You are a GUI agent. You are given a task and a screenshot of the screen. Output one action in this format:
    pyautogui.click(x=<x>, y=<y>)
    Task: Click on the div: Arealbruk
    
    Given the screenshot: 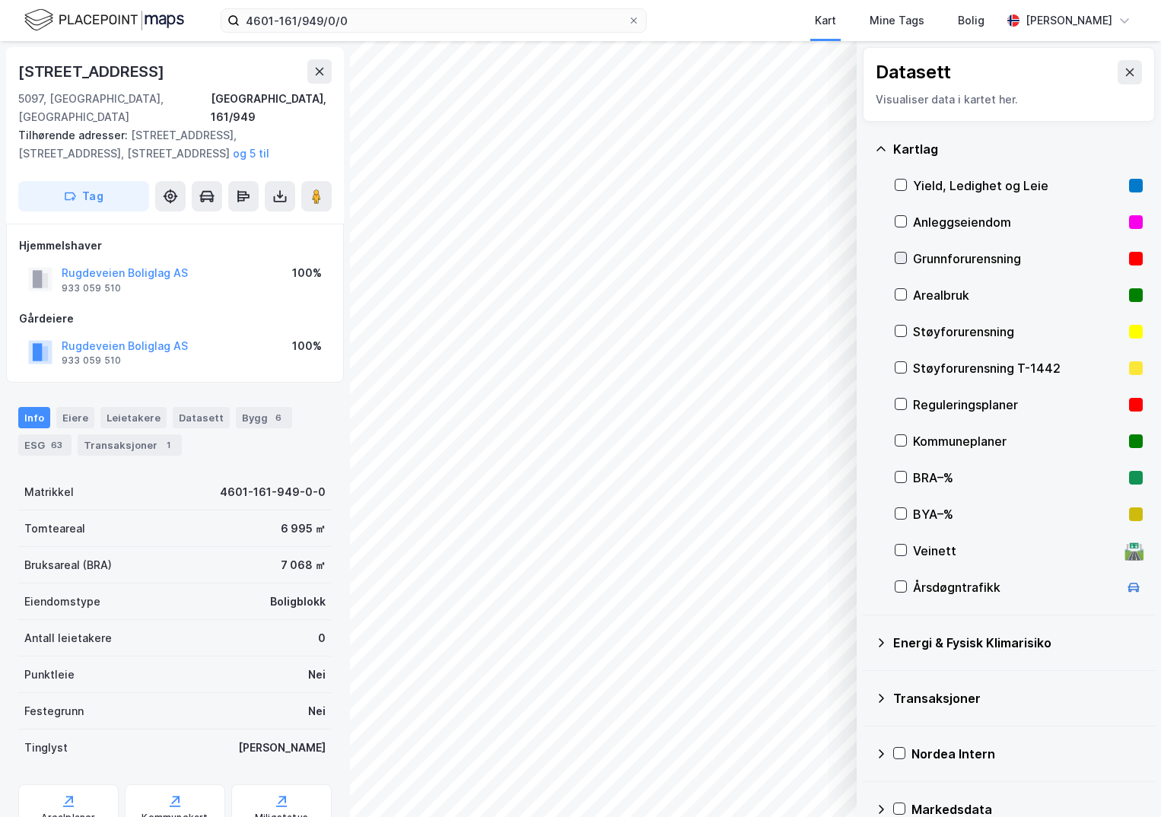 What is the action you would take?
    pyautogui.click(x=1018, y=295)
    